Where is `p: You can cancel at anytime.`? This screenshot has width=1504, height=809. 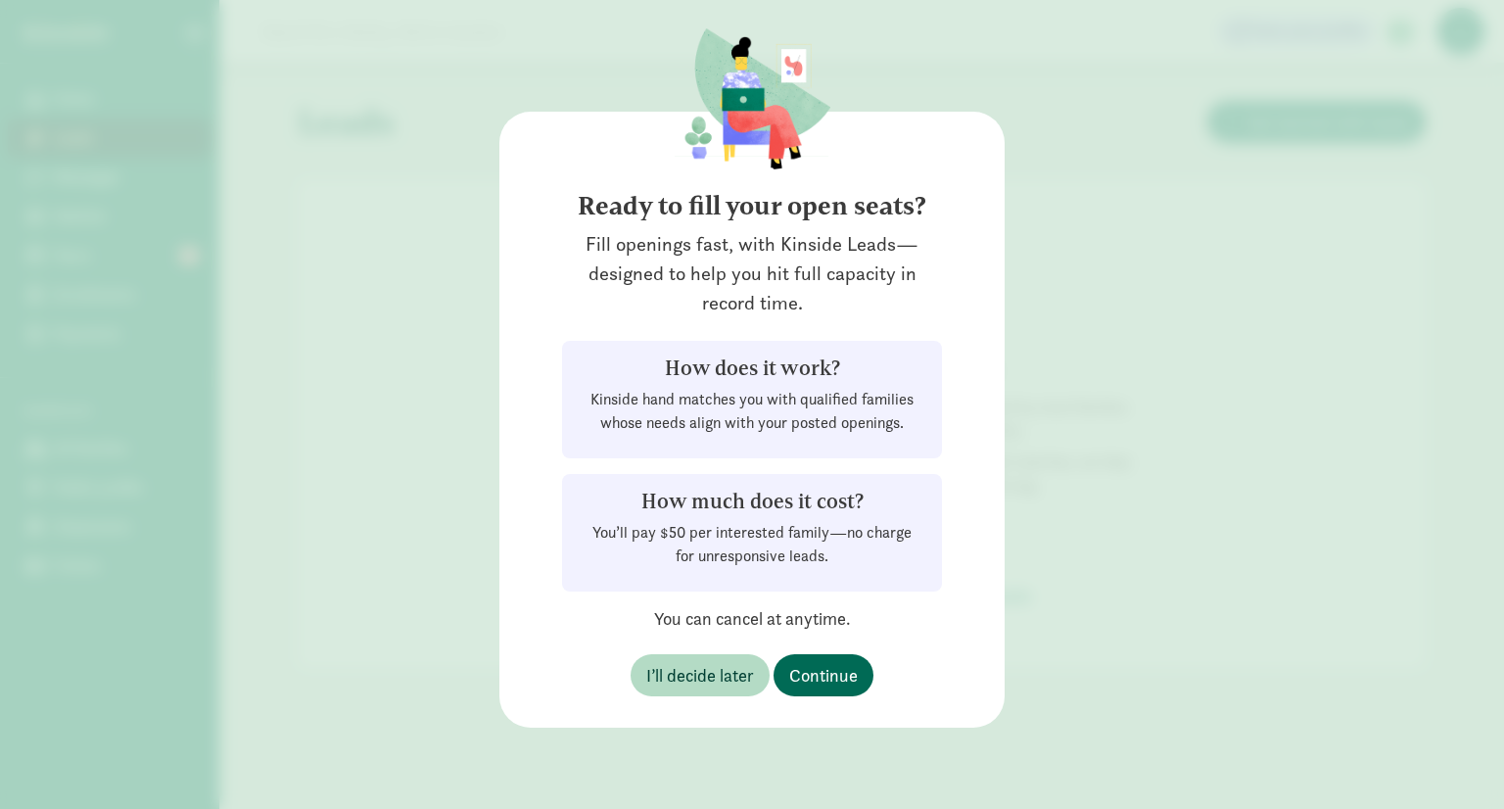
p: You can cancel at anytime. is located at coordinates (752, 619).